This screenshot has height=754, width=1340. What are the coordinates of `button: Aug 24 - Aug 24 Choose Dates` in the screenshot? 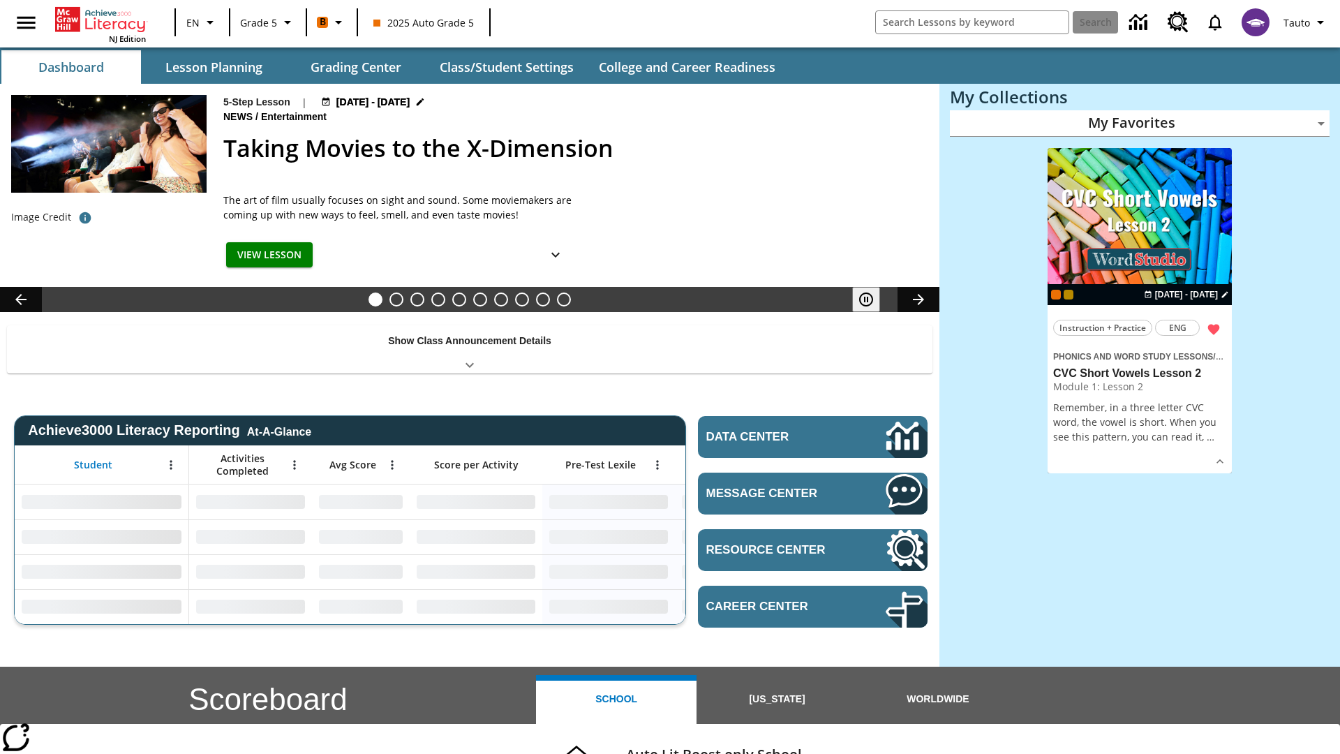 It's located at (374, 102).